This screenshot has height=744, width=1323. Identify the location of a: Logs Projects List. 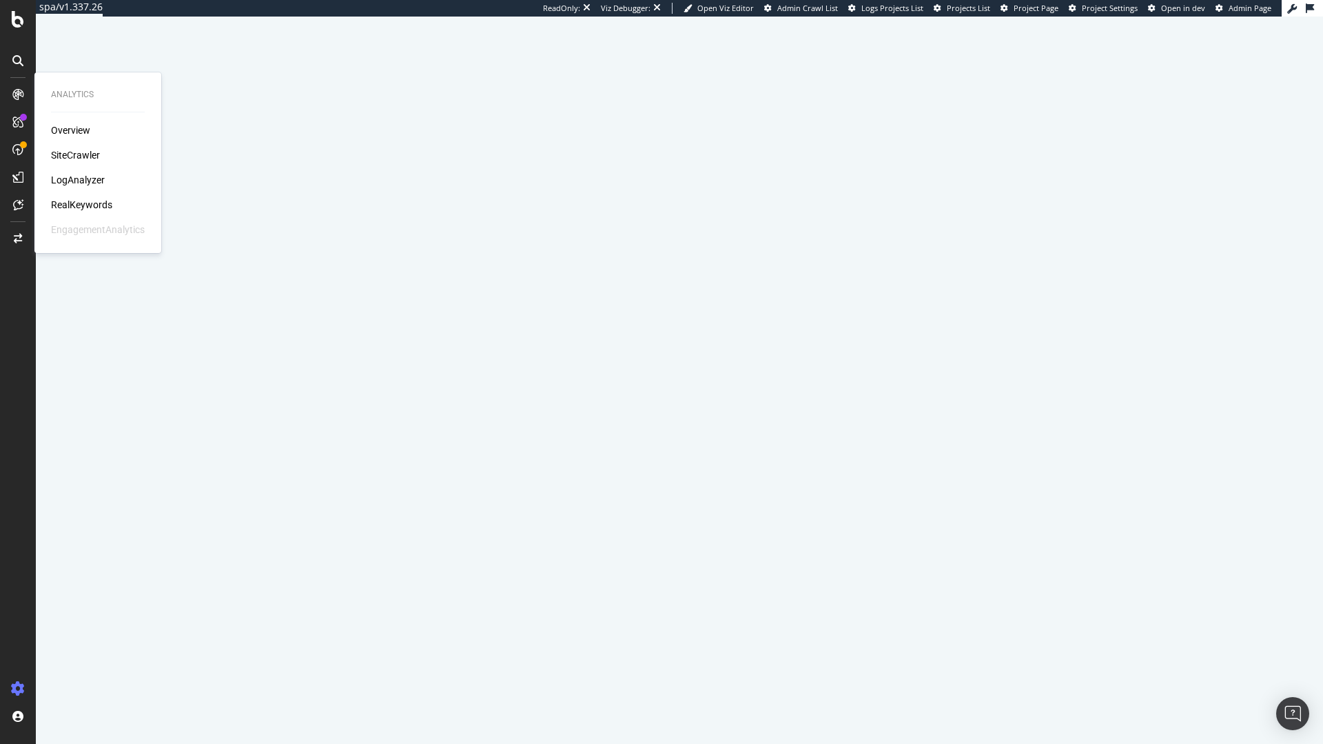
(886, 8).